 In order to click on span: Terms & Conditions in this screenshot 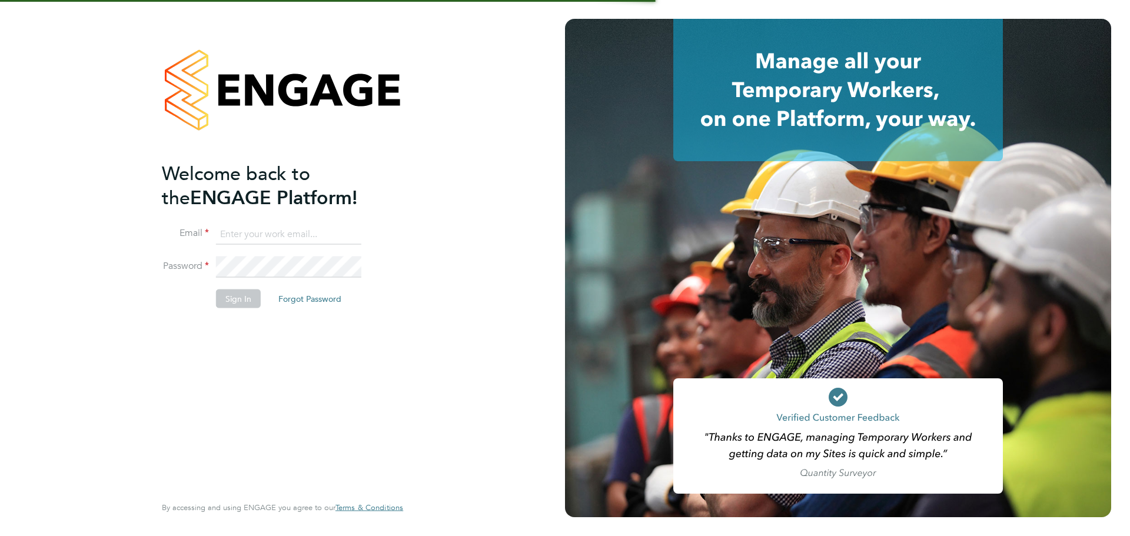, I will do `click(369, 507)`.